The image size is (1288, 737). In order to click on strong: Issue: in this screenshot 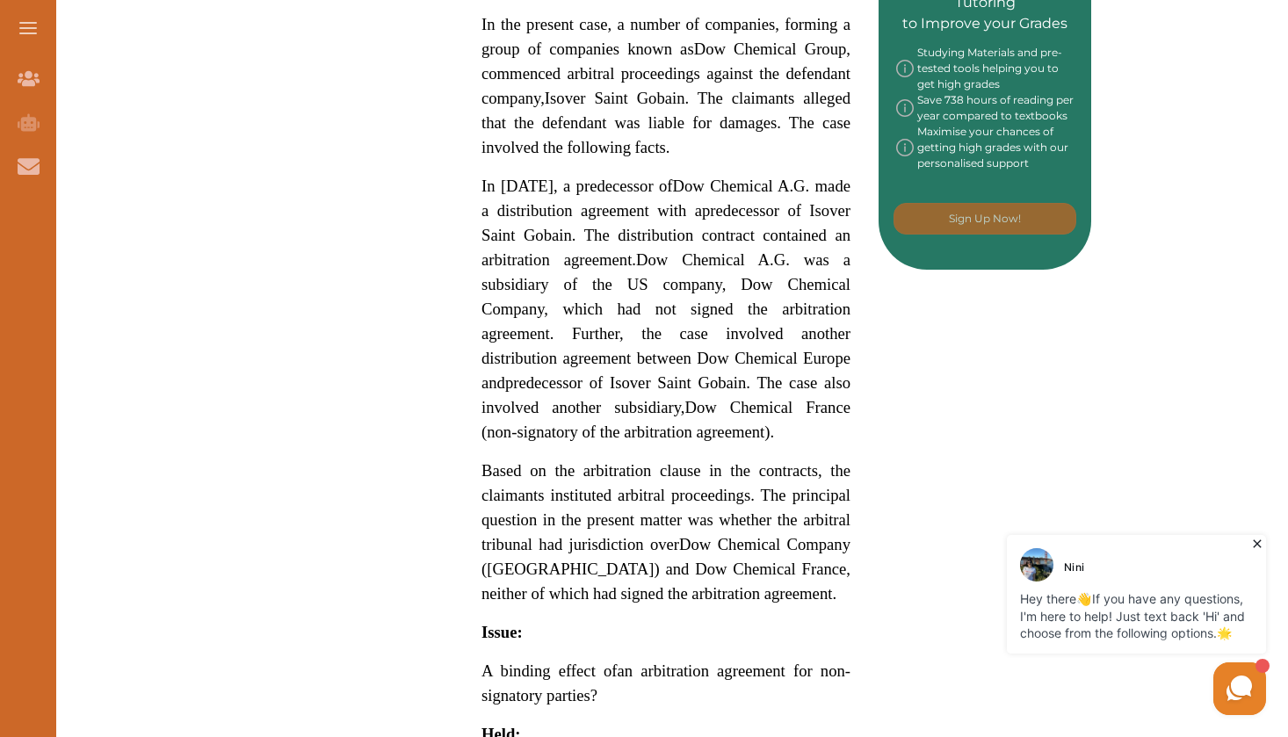, I will do `click(502, 632)`.